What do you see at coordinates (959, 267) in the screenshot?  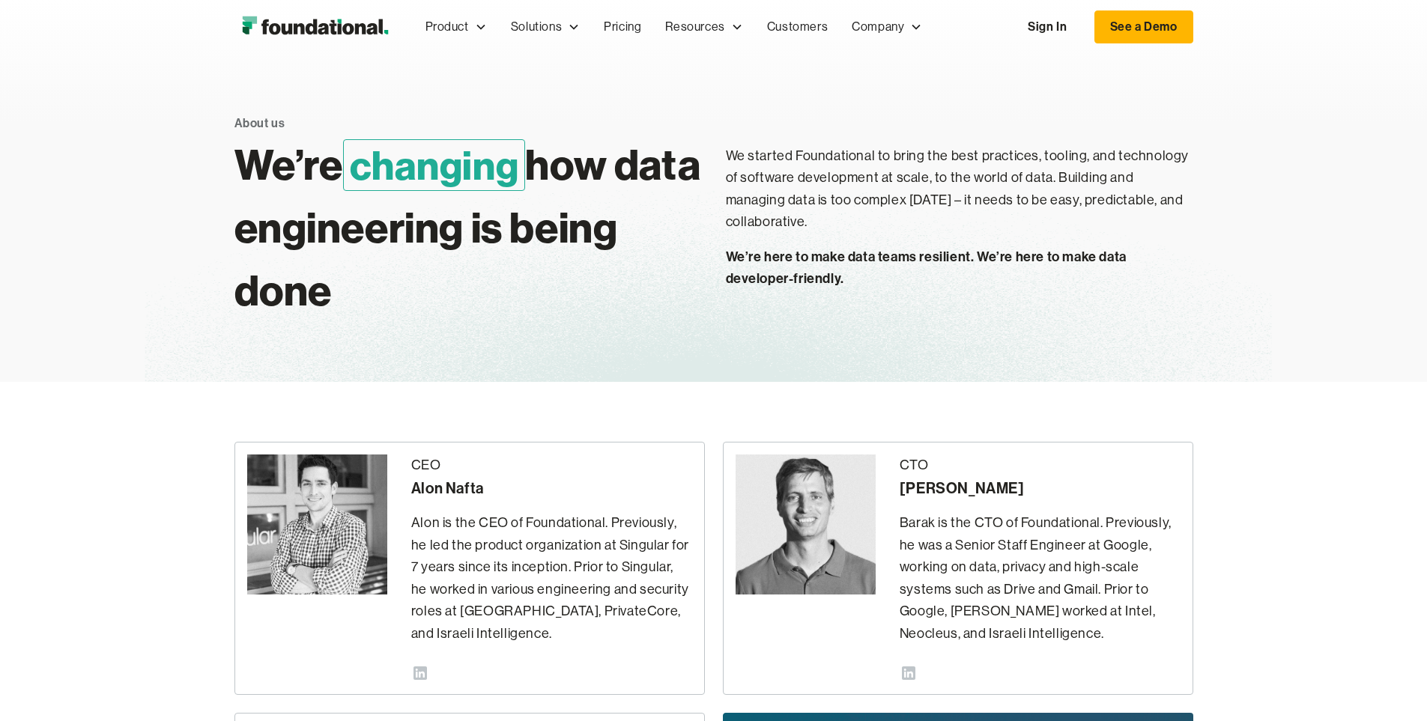 I see `p: We’re here to make data teams resilient. We’re here to make data developer-friendly.` at bounding box center [959, 267].